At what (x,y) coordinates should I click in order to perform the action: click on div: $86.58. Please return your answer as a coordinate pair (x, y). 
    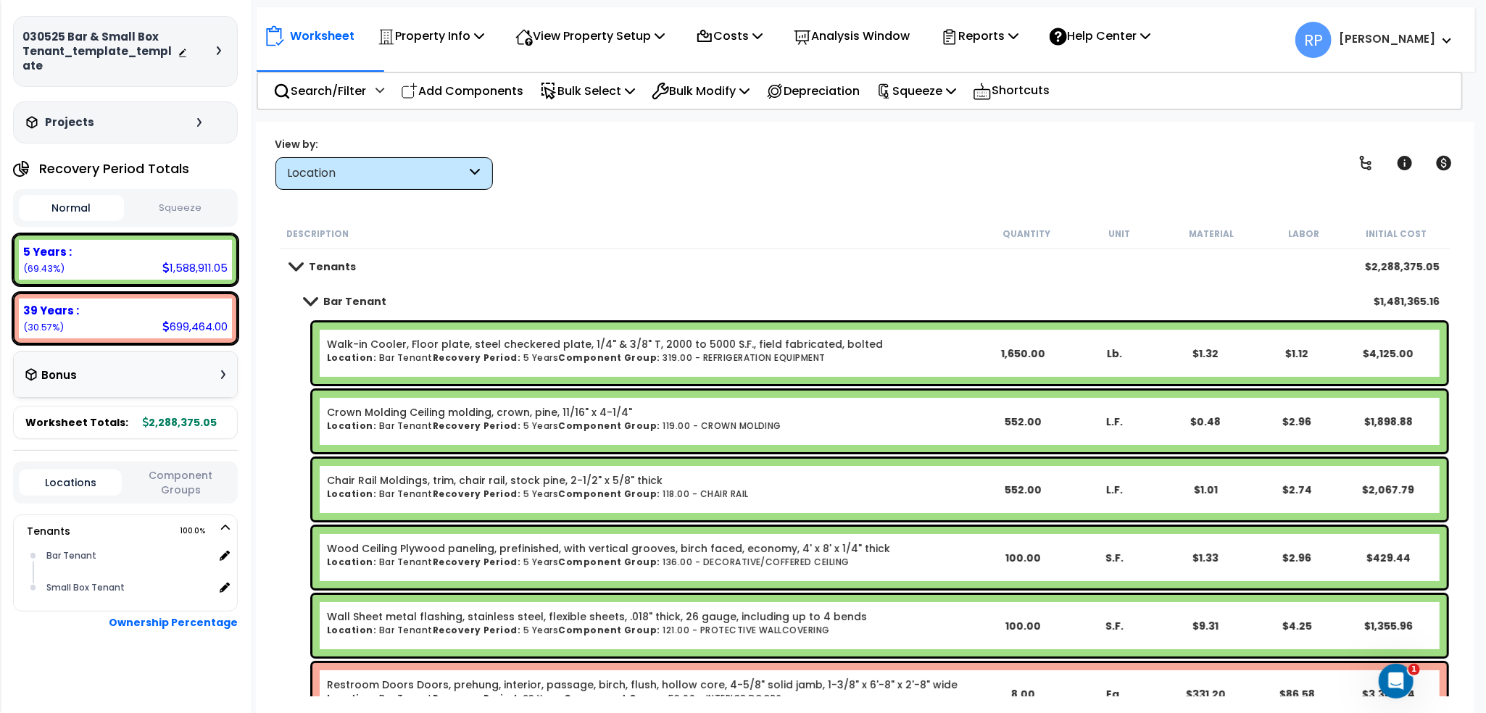
    Looking at the image, I should click on (1297, 694).